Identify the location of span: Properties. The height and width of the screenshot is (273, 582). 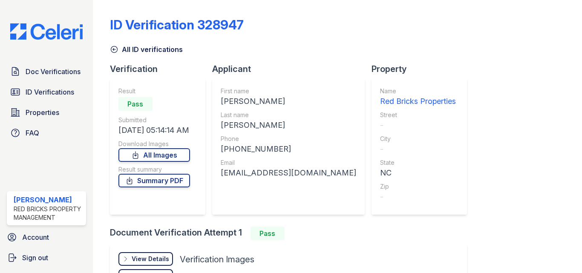
(42, 113).